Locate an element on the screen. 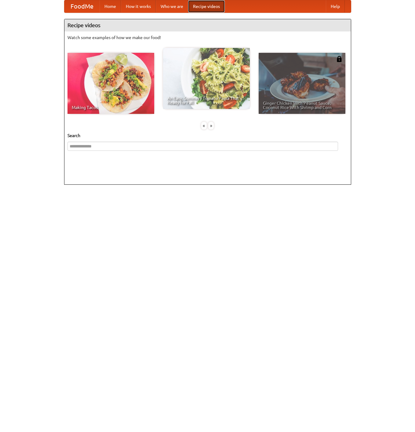 This screenshot has height=432, width=415. a: FoodMe is located at coordinates (82, 6).